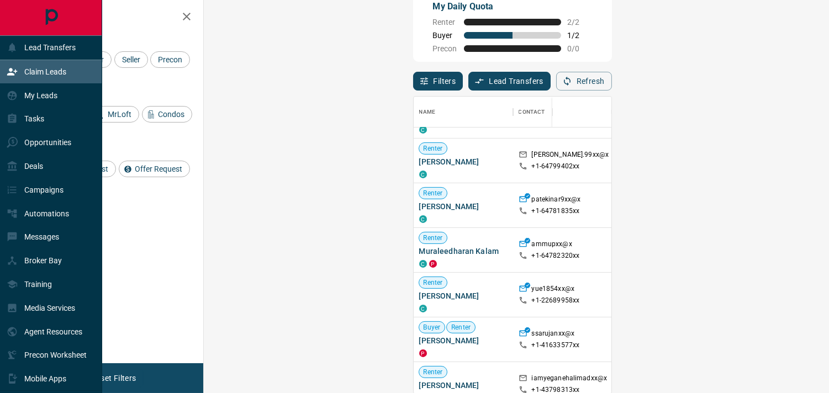  I want to click on div: Condos, so click(167, 114).